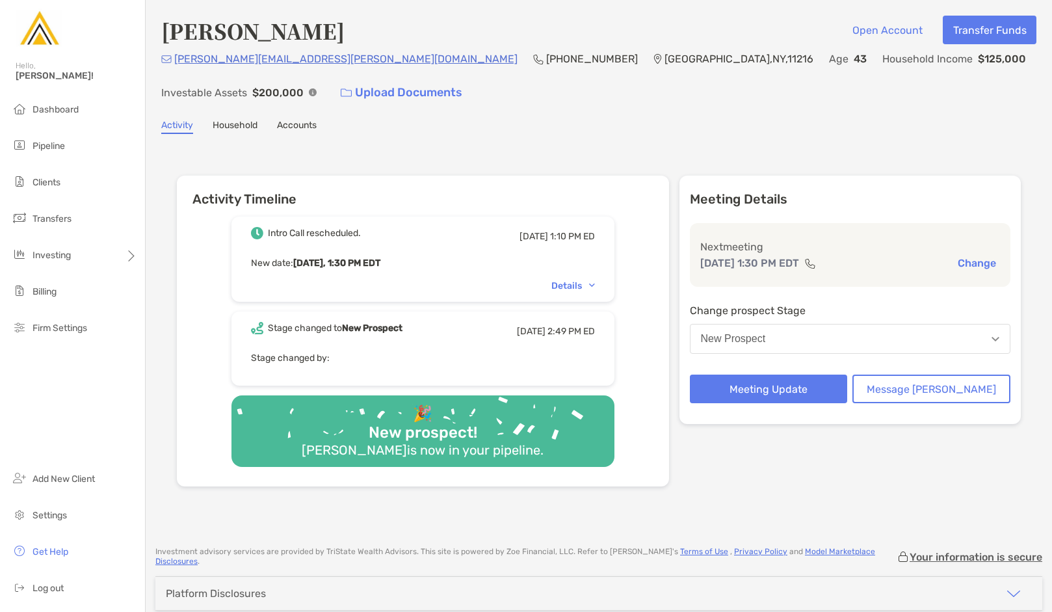 Image resolution: width=1052 pixels, height=612 pixels. Describe the element at coordinates (52, 218) in the screenshot. I see `span: Transfers` at that location.